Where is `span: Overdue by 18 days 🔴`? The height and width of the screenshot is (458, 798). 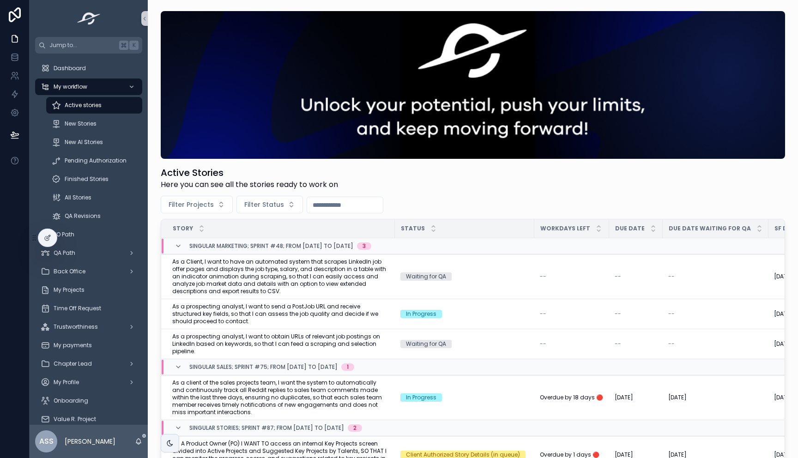 span: Overdue by 18 days 🔴 is located at coordinates (571, 398).